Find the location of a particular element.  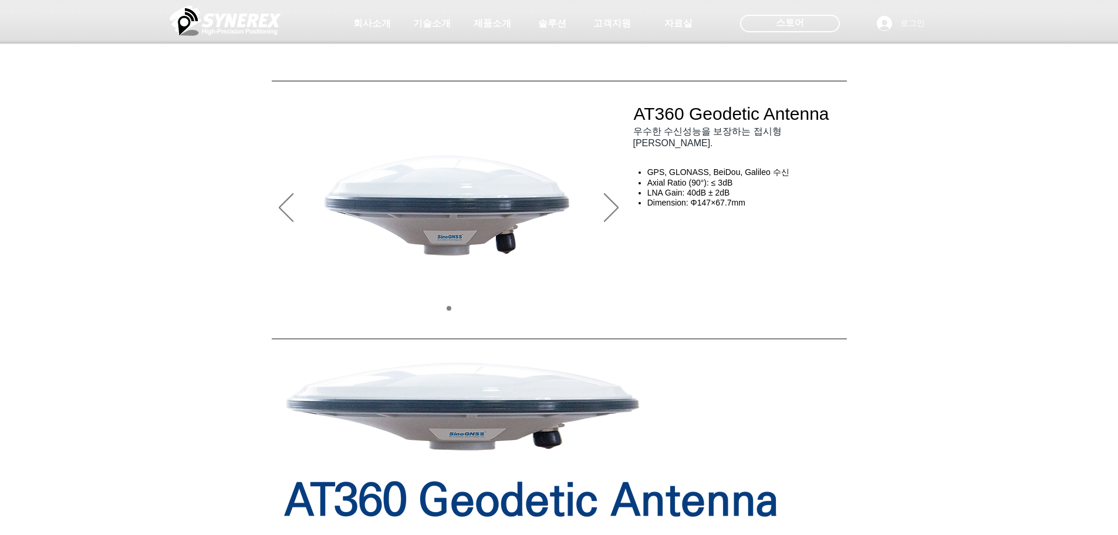

div: 스토어 is located at coordinates (790, 23).